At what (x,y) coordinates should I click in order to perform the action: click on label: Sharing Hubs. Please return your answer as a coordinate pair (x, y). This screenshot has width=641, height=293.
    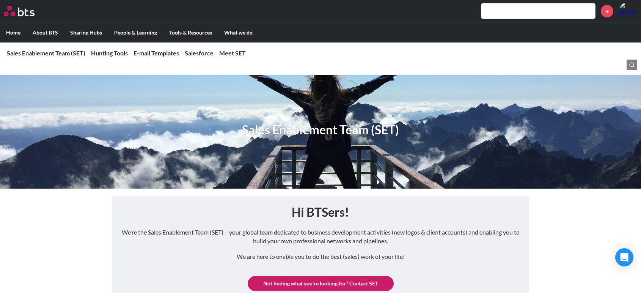
    Looking at the image, I should click on (86, 33).